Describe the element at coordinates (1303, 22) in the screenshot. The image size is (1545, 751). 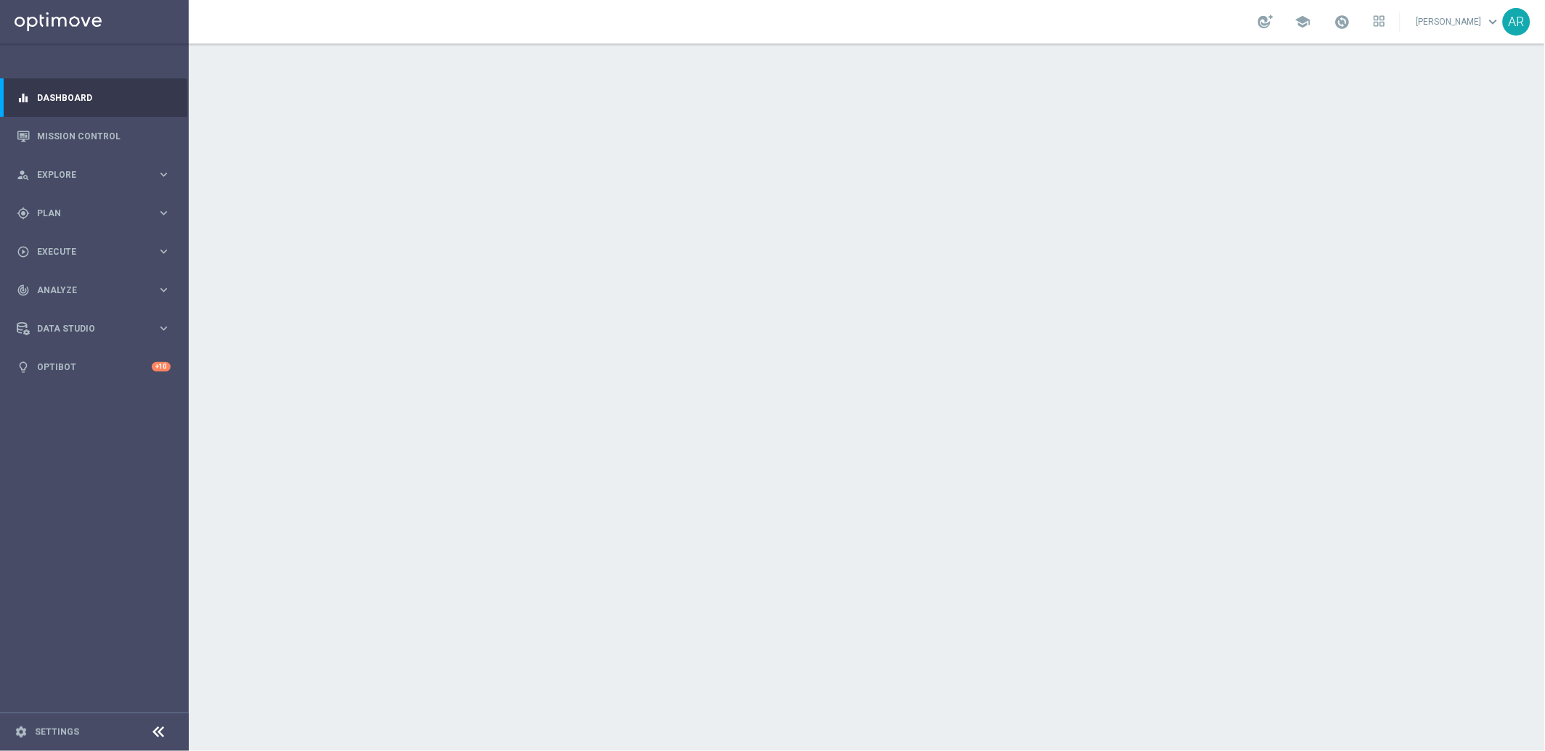
I see `span: school` at that location.